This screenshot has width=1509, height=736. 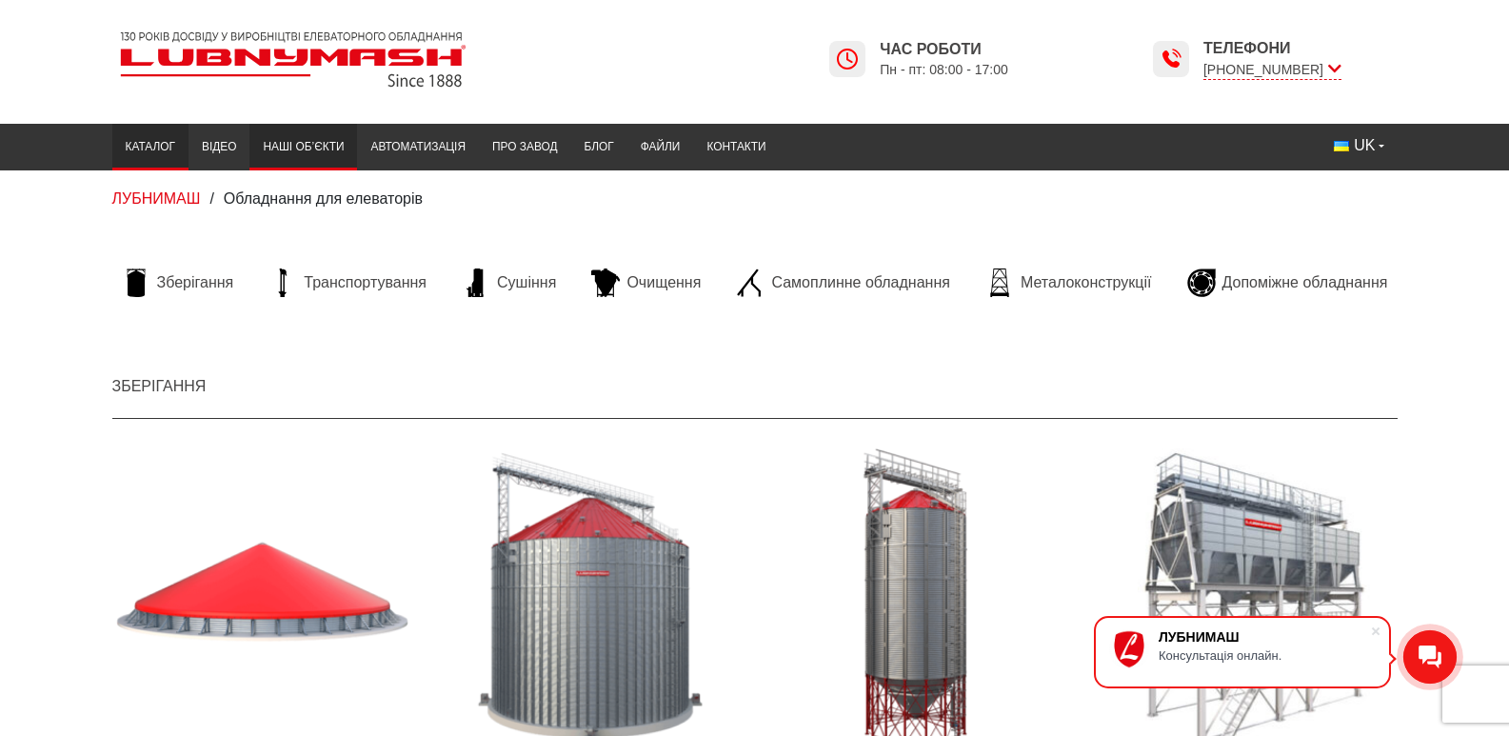 What do you see at coordinates (664, 283) in the screenshot?
I see `span: Очищення` at bounding box center [664, 283].